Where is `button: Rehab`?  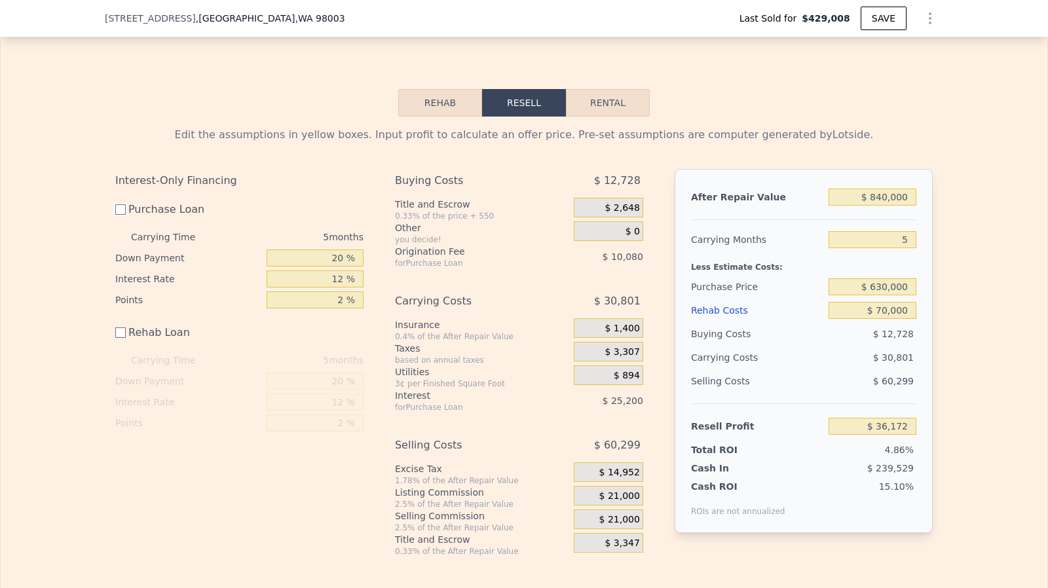 button: Rehab is located at coordinates (440, 103).